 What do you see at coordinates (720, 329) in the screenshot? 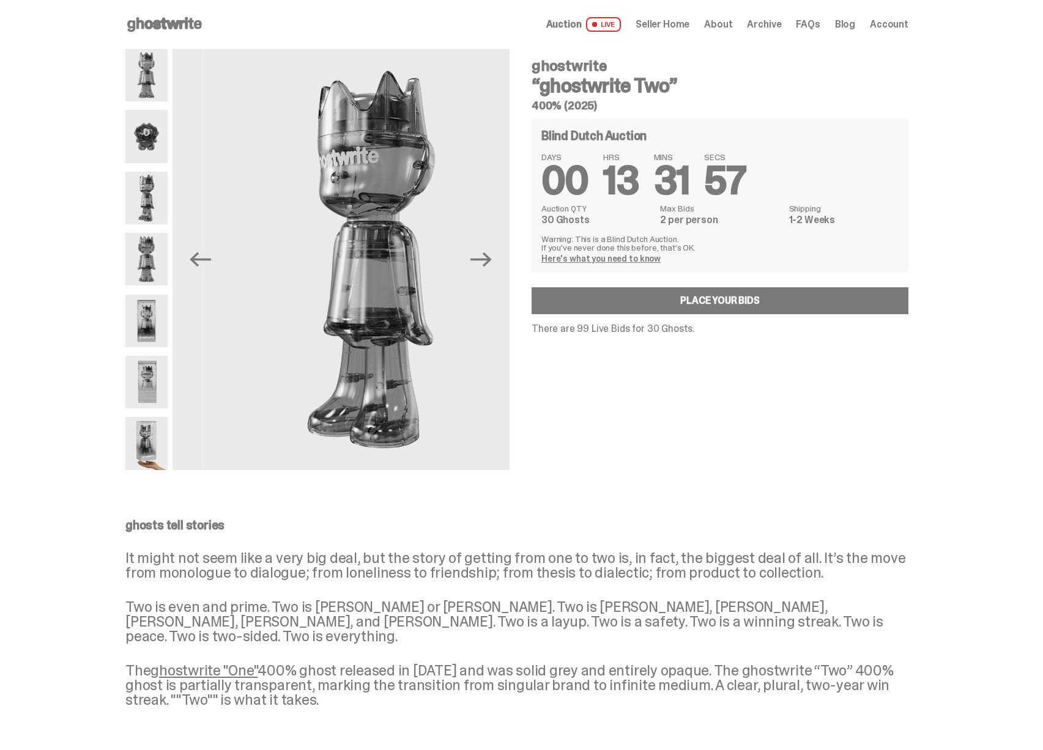
I see `p: There are 99 Live Bids for 30 Ghosts.` at bounding box center [720, 329].